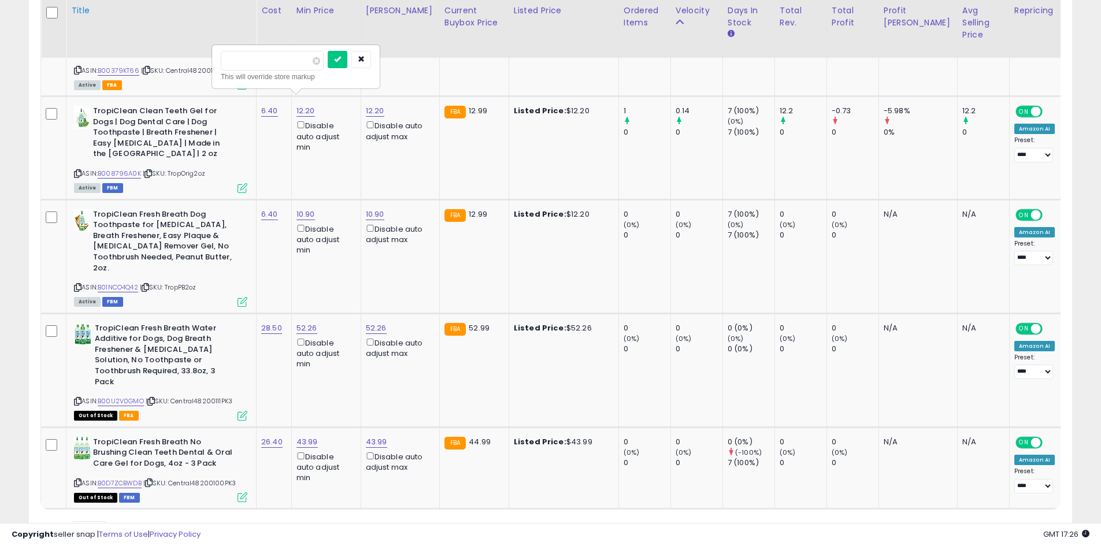  I want to click on span: 52.99, so click(479, 328).